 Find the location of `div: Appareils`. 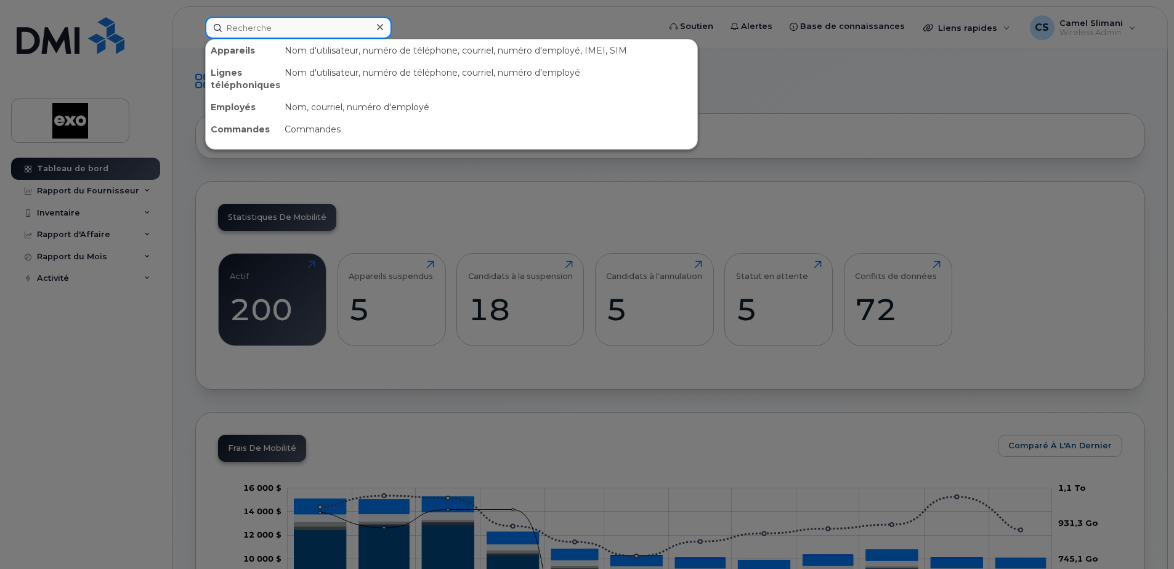

div: Appareils is located at coordinates (243, 51).